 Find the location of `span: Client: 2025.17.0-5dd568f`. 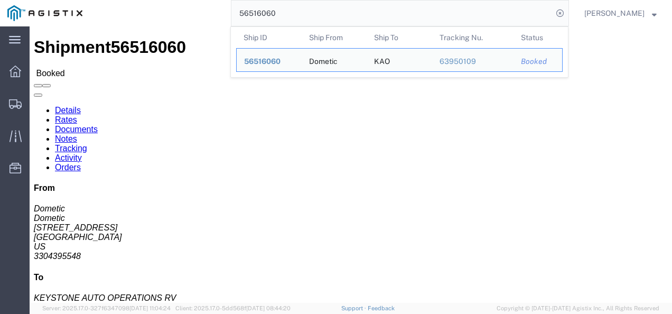

span: Client: 2025.17.0-5dd568f is located at coordinates (233, 308).